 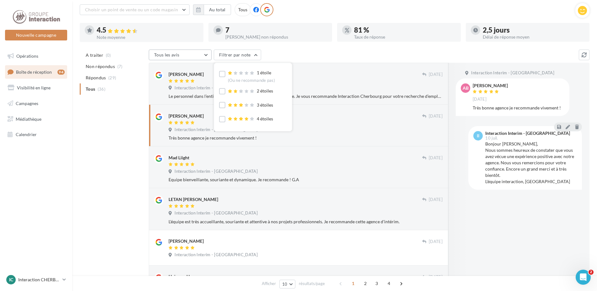 I want to click on span: Boîte de réception, so click(x=34, y=72).